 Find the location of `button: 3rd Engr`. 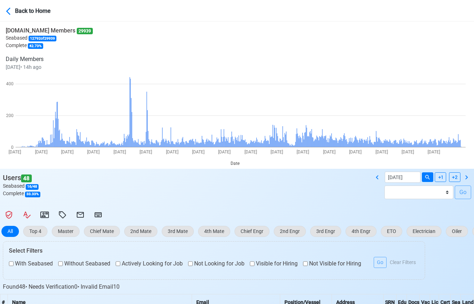

button: 3rd Engr is located at coordinates (325, 231).